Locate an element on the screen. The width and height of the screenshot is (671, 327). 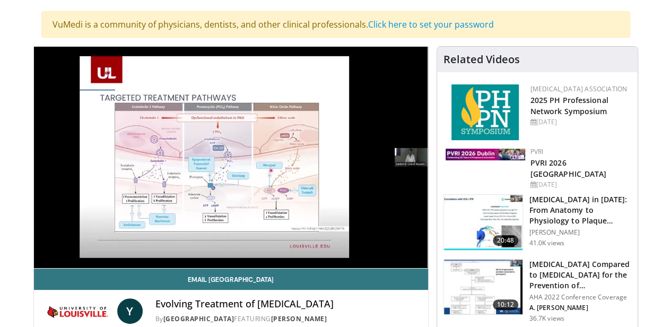
a: Y is located at coordinates (130, 311).